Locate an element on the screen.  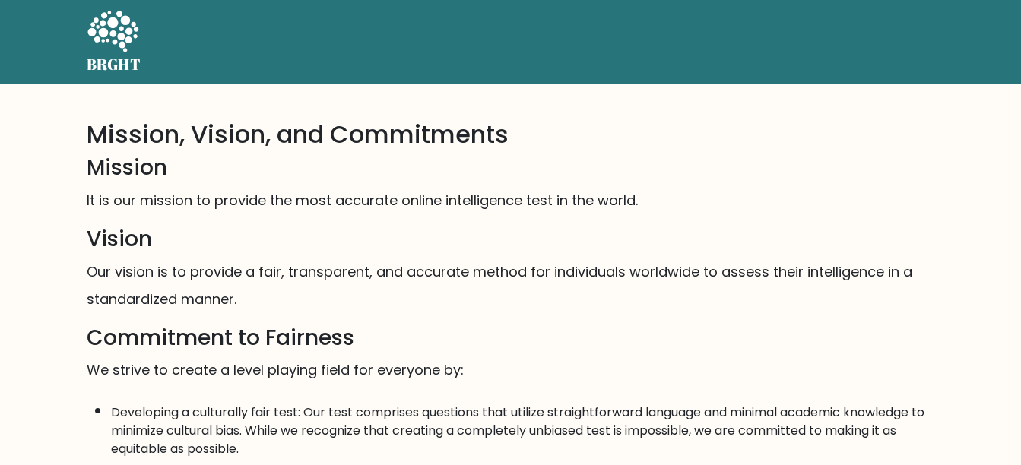
h5: BRGHT is located at coordinates (114, 65).